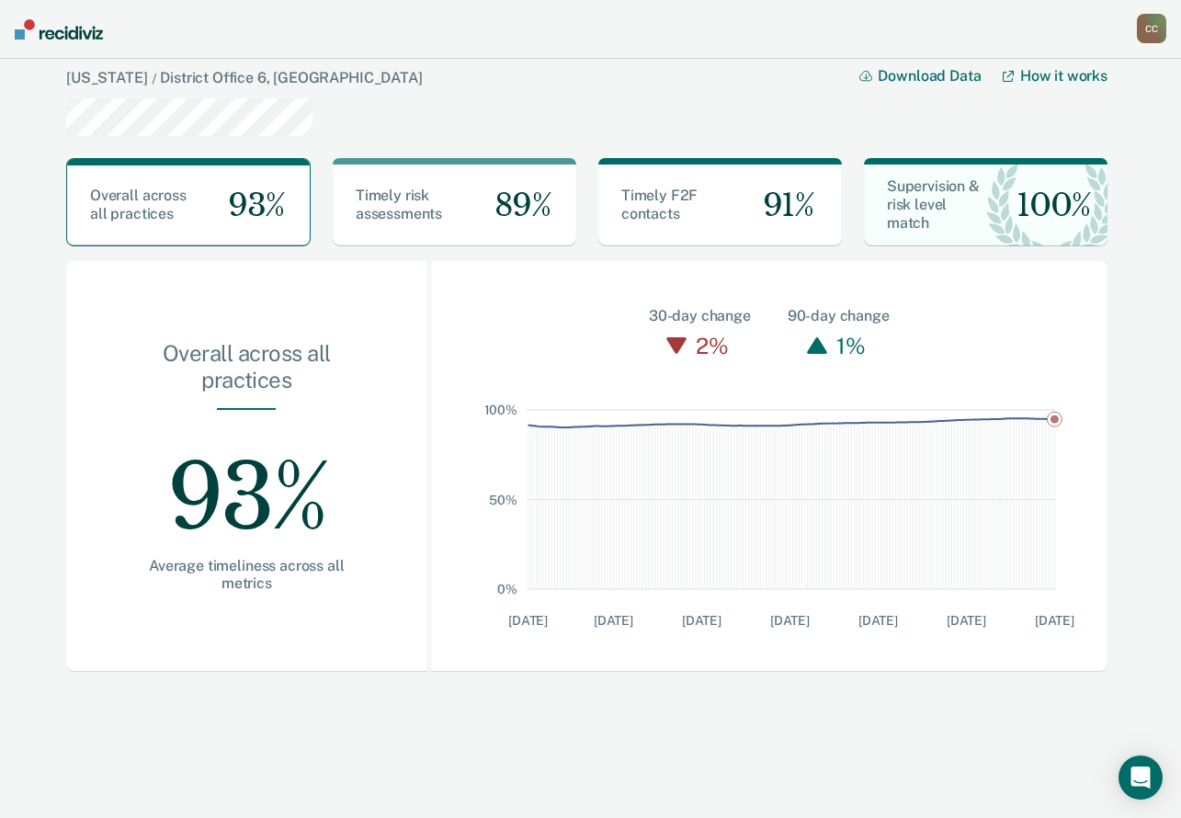  What do you see at coordinates (699, 316) in the screenshot?
I see `div: 30-day change` at bounding box center [699, 316].